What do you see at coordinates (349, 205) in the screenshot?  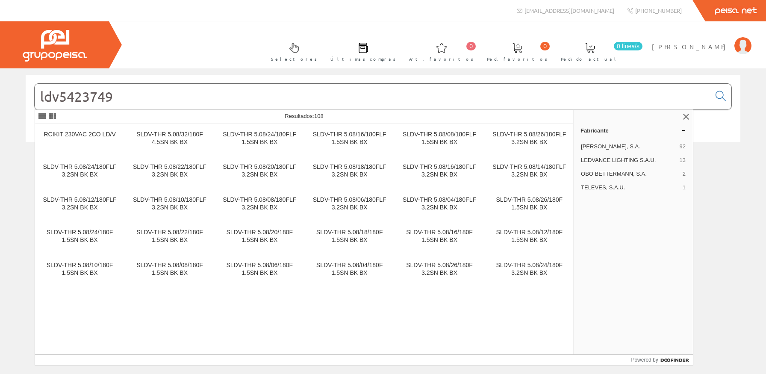 I see `a: SLDV-THR 5.08/06/180FLF 3.2SN BK BX` at bounding box center [349, 205].